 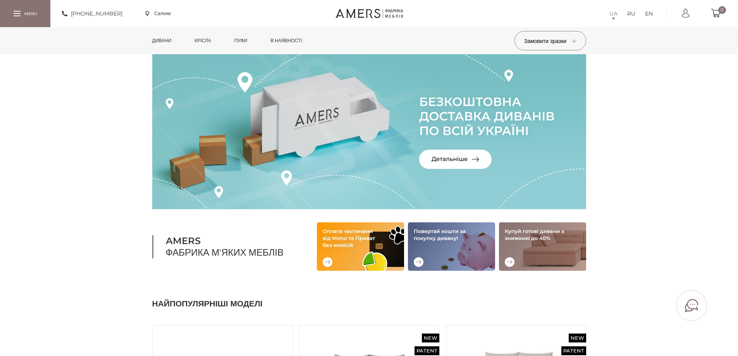 I want to click on a: Крісла, so click(x=203, y=41).